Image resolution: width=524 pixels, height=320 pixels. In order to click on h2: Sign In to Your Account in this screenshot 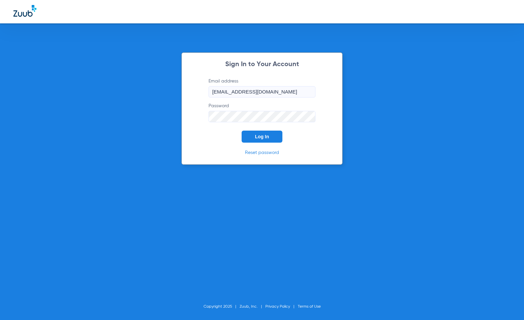, I will do `click(262, 64)`.